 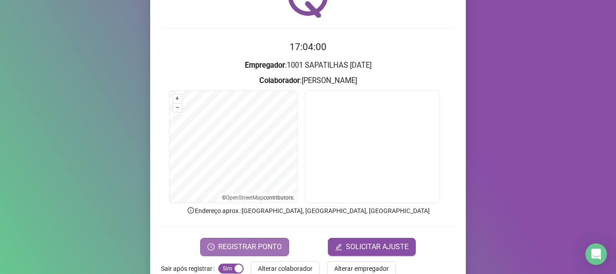 What do you see at coordinates (596, 254) in the screenshot?
I see `div: Open Intercom Messenger` at bounding box center [596, 254].